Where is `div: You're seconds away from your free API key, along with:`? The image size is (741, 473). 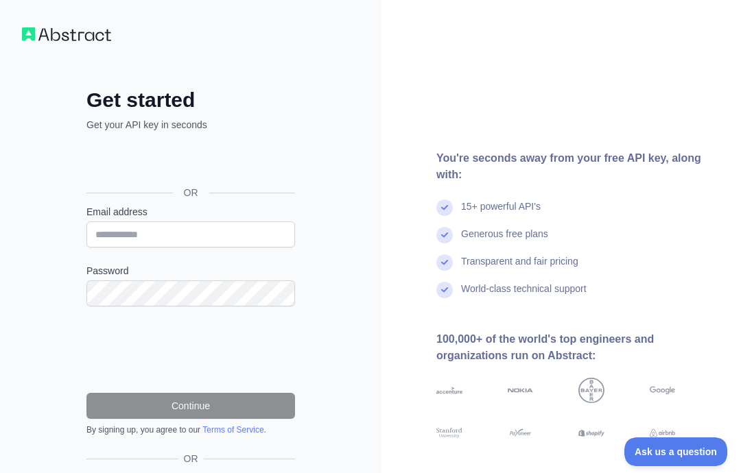
div: You're seconds away from your free API key, along with: is located at coordinates (577, 167).